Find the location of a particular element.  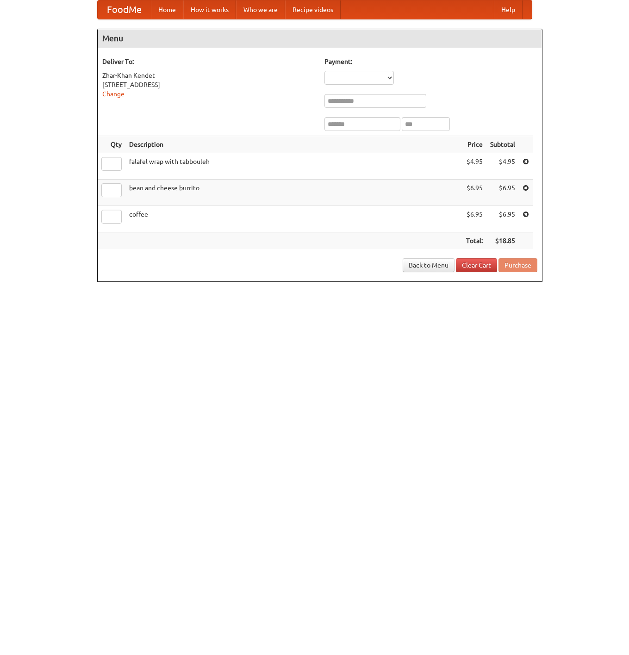

th: Qty is located at coordinates (111, 144).